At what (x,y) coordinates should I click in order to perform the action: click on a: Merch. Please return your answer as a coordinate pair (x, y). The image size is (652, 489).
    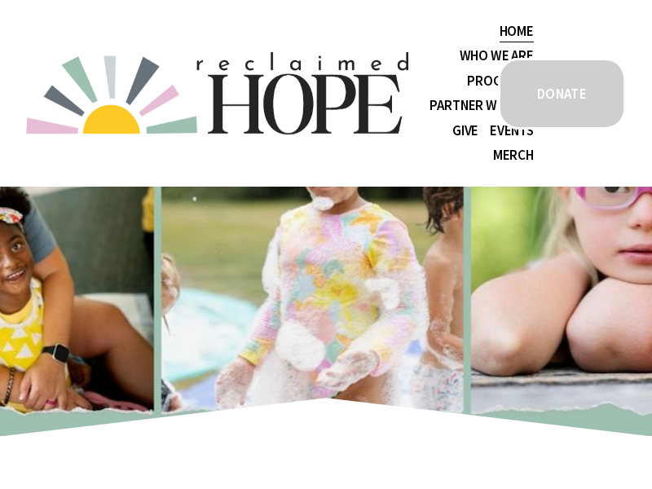
    Looking at the image, I should click on (513, 155).